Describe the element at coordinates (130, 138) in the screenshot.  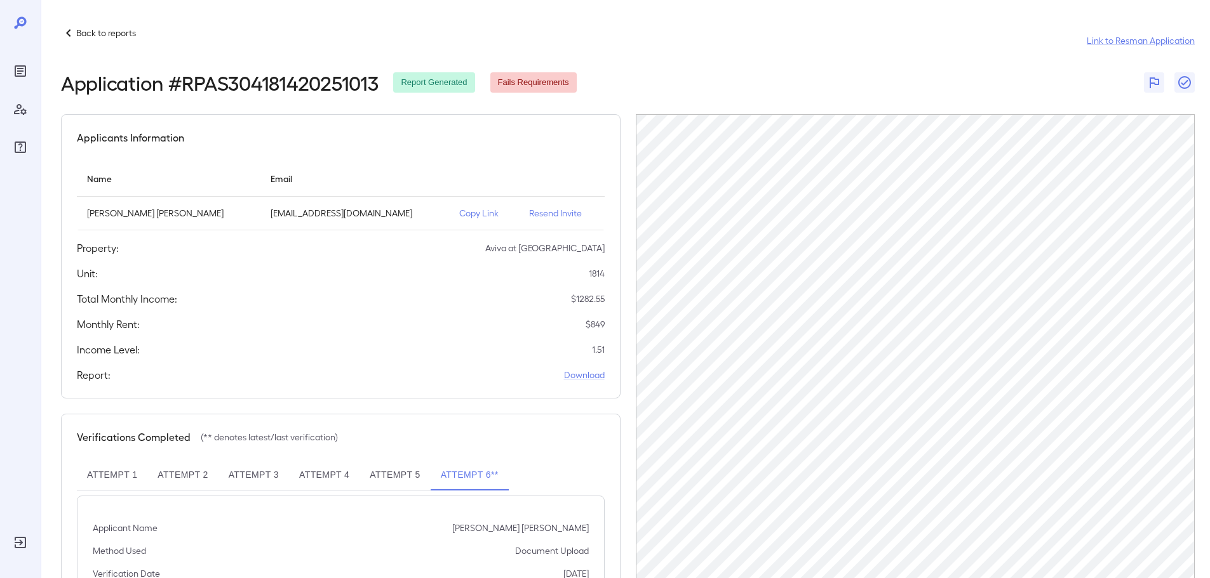
I see `h5: Applicants Information` at that location.